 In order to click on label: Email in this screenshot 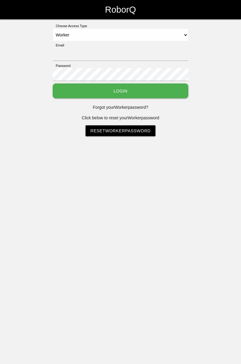, I will do `click(58, 45)`.